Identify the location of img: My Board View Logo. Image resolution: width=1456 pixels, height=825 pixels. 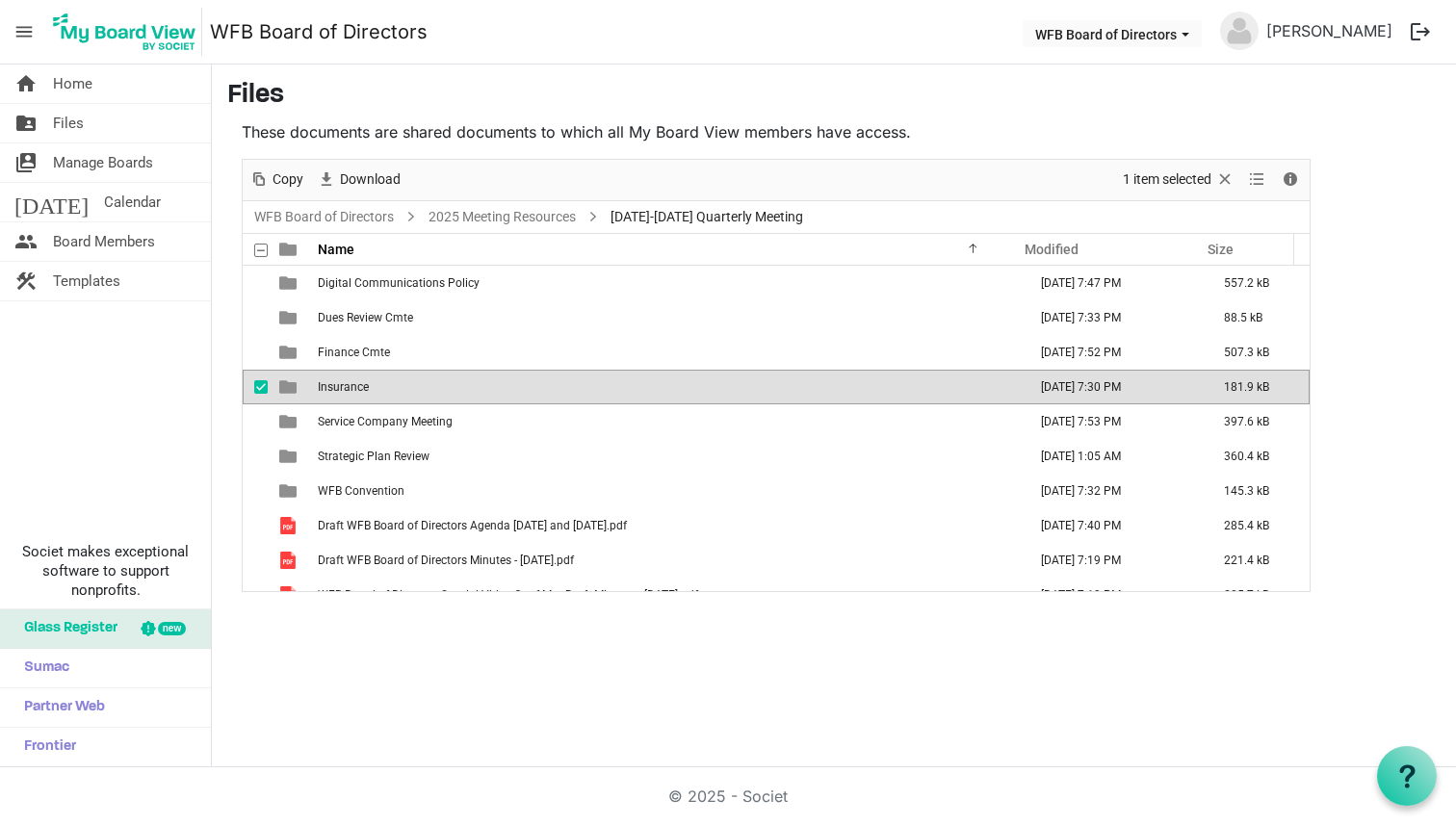
(124, 32).